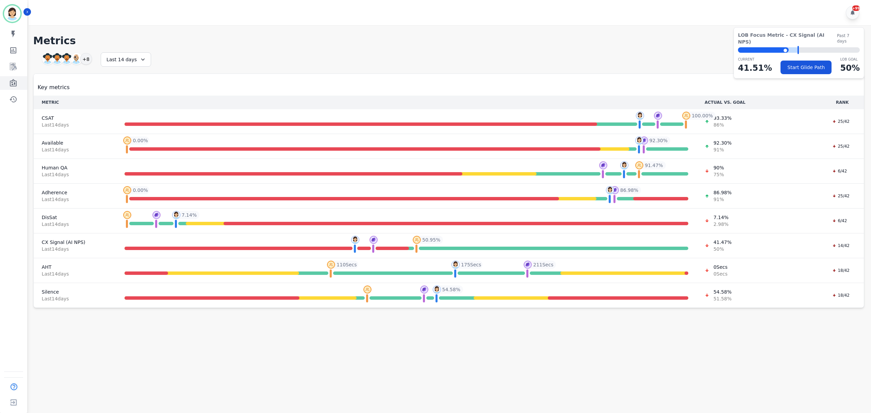  Describe the element at coordinates (849, 38) in the screenshot. I see `span: Past 7 days` at that location.